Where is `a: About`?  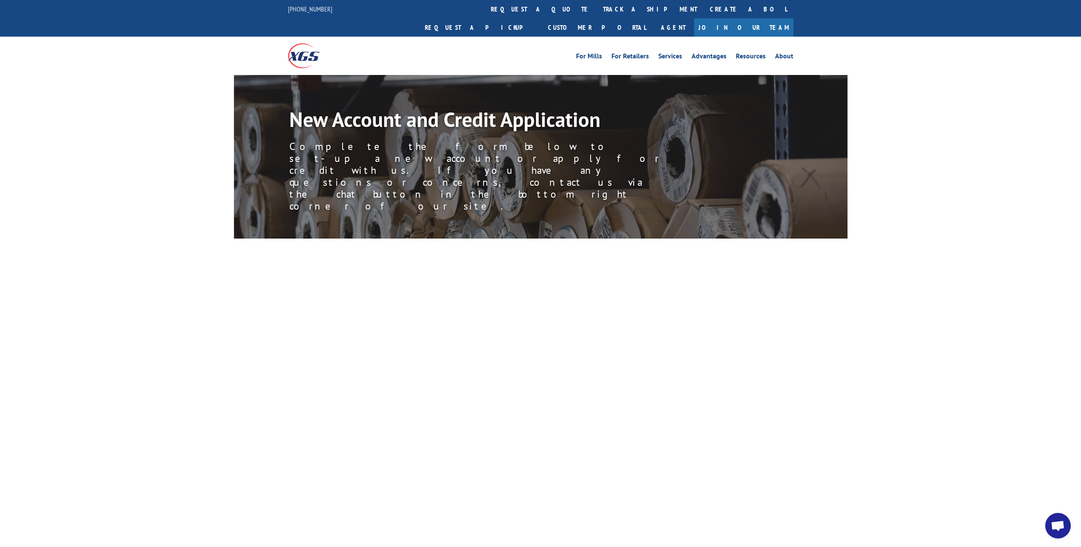 a: About is located at coordinates (784, 57).